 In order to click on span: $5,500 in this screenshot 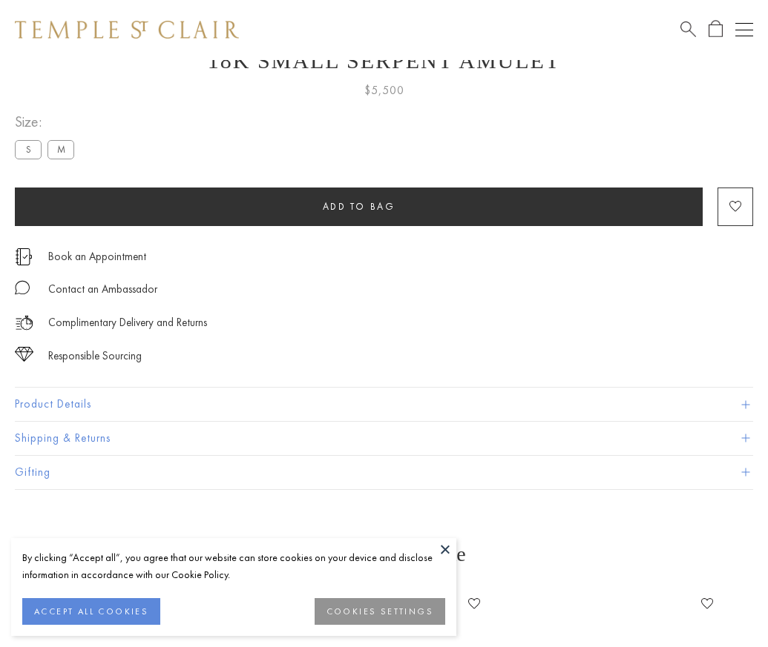, I will do `click(384, 90)`.